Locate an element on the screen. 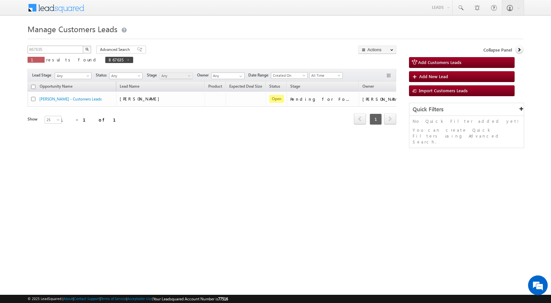 This screenshot has height=303, width=551. a: Created On is located at coordinates (289, 75).